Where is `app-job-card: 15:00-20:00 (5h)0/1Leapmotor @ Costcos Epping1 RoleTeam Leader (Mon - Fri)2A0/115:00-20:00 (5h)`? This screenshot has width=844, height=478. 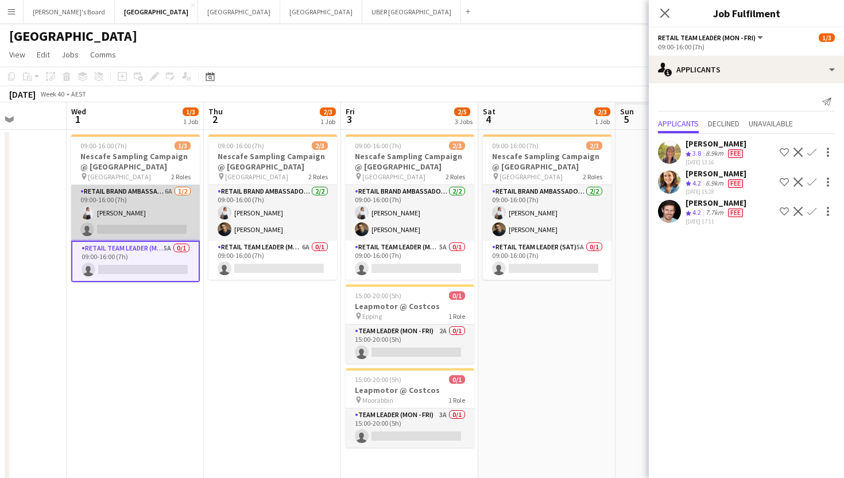 app-job-card: 15:00-20:00 (5h)0/1Leapmotor @ Costcos Epping1 RoleTeam Leader (Mon - Fri)2A0/115:00-20:00 (5h) is located at coordinates (410, 324).